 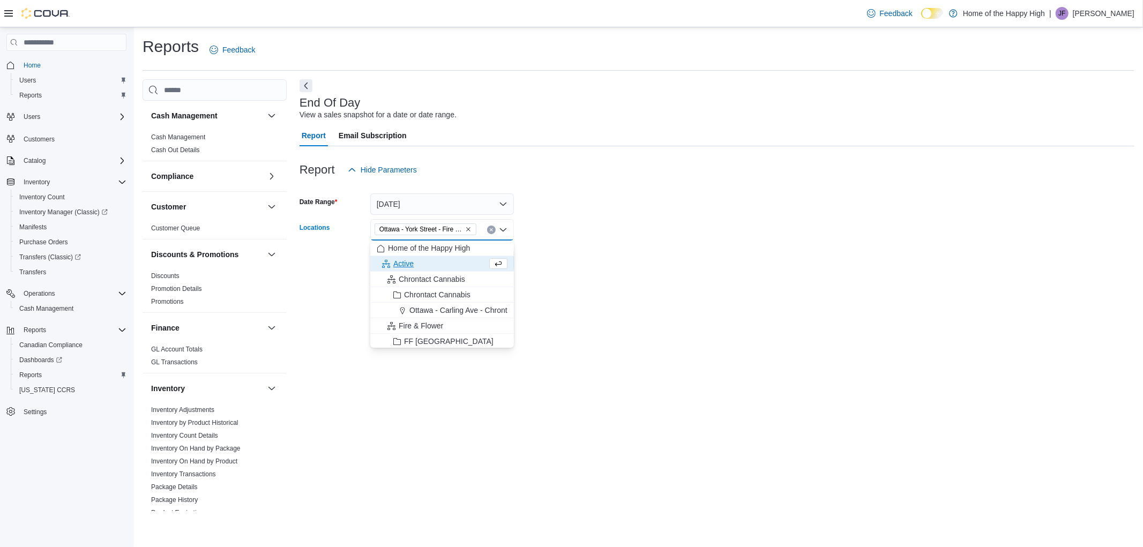 What do you see at coordinates (66, 138) in the screenshot?
I see `button: Customers` at bounding box center [66, 138].